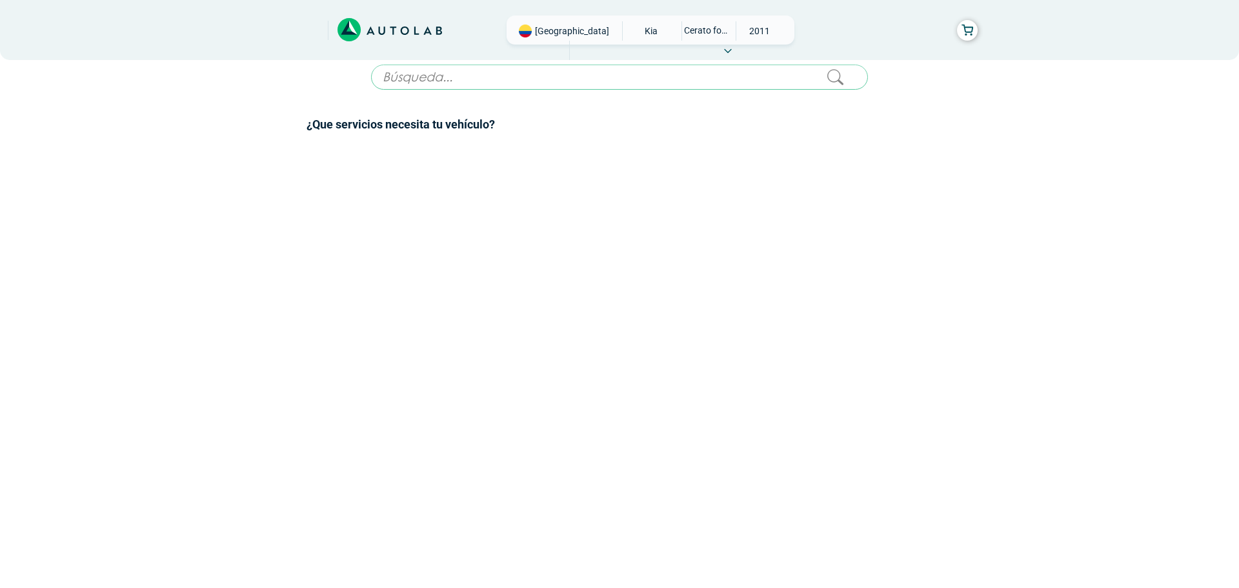 The width and height of the screenshot is (1239, 588). What do you see at coordinates (525, 31) in the screenshot?
I see `img: Flag of COLOMBIA` at bounding box center [525, 31].